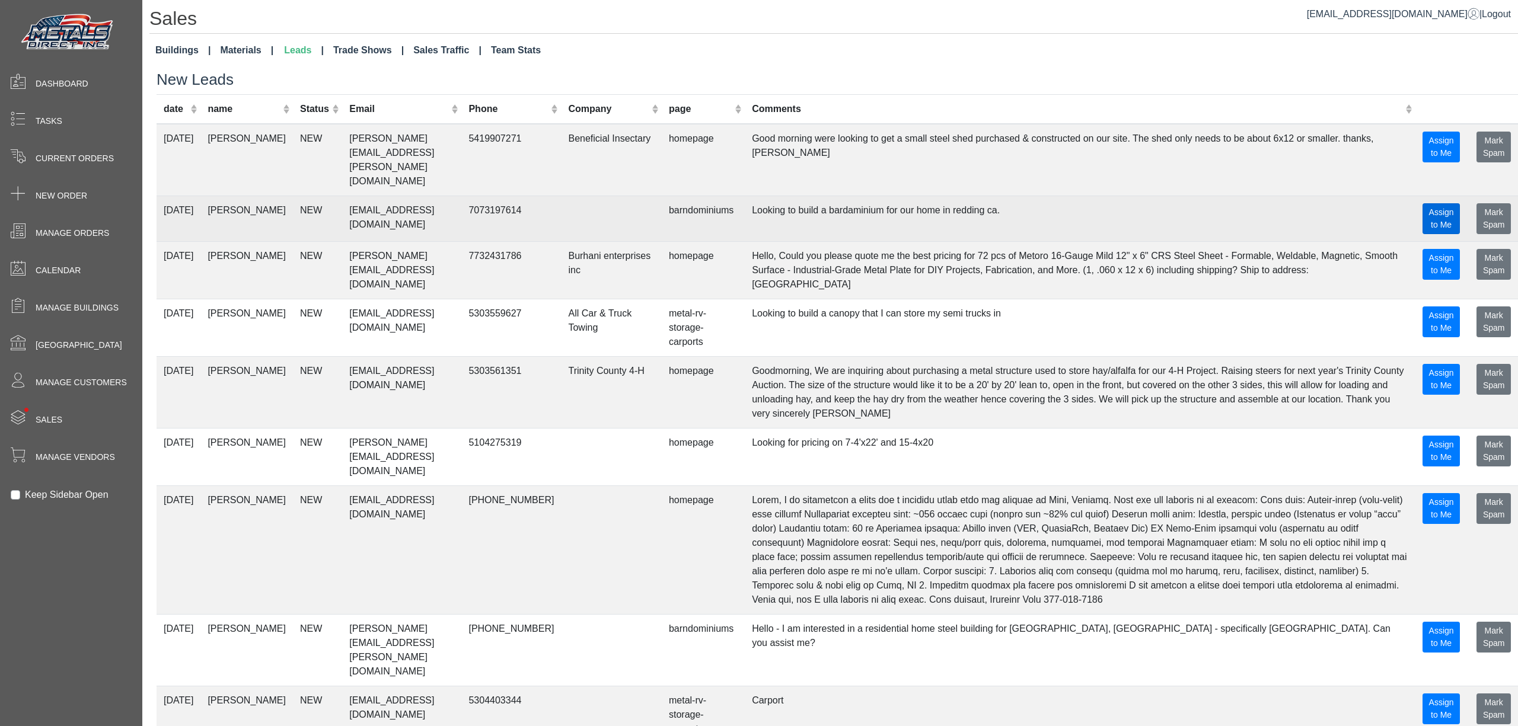  Describe the element at coordinates (1077, 109) in the screenshot. I see `div: Comments` at that location.